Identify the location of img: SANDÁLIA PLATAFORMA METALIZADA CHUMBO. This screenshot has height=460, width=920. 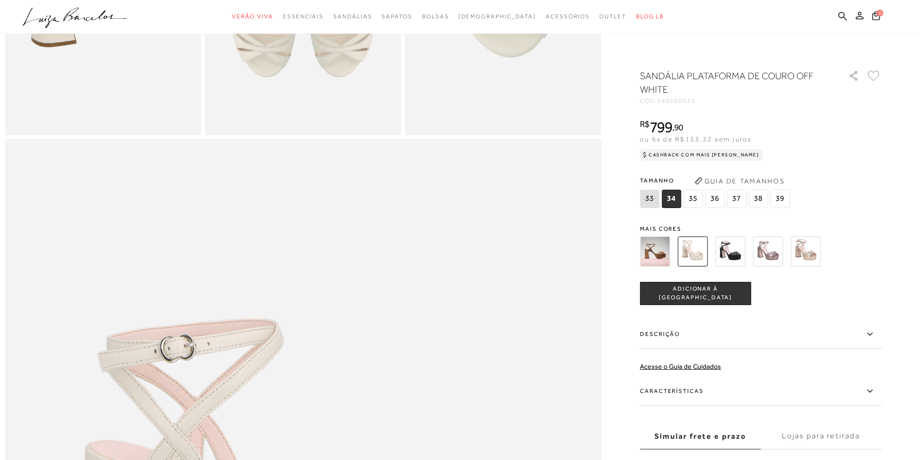
(768, 252).